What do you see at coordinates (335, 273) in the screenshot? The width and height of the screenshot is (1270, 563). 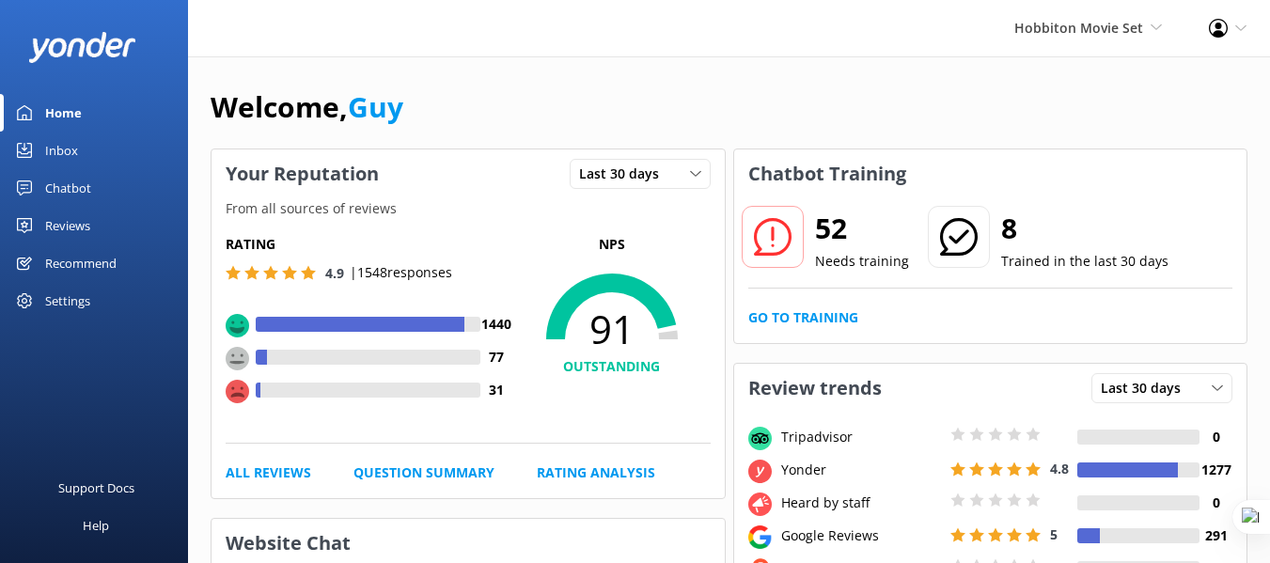 I see `span: 4.9` at bounding box center [335, 273].